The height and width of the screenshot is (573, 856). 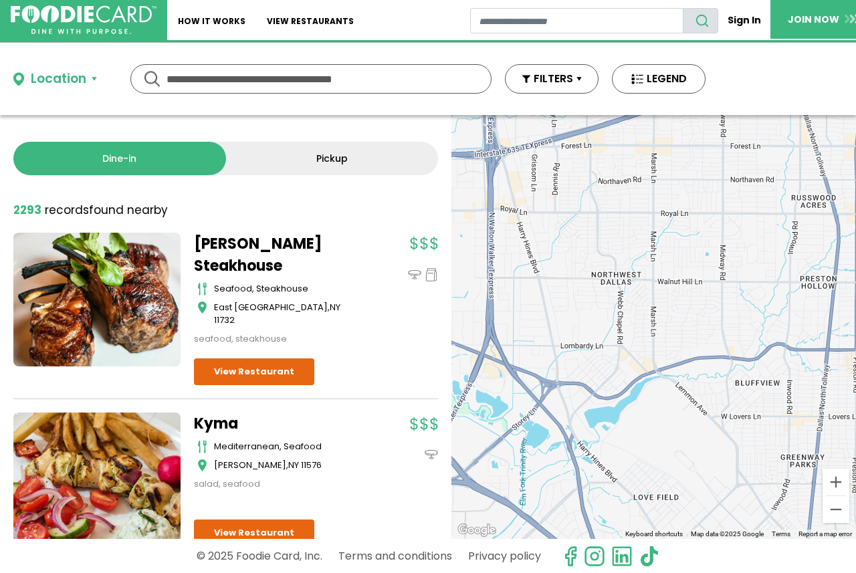 I want to click on a: Pickup, so click(x=333, y=159).